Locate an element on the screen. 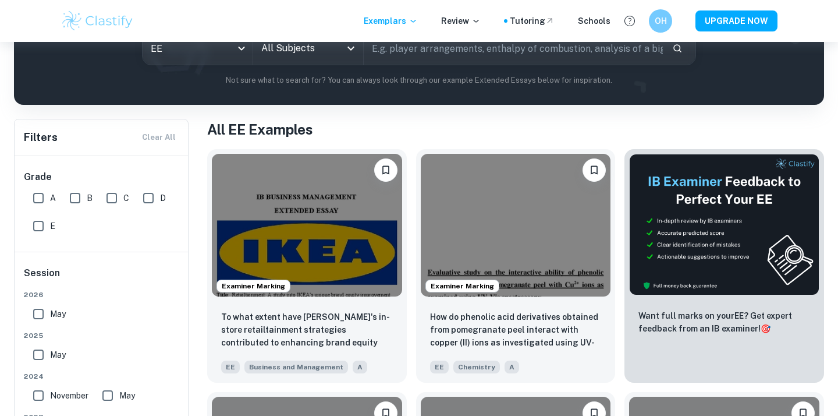 The image size is (838, 416). button: Open is located at coordinates (351, 48).